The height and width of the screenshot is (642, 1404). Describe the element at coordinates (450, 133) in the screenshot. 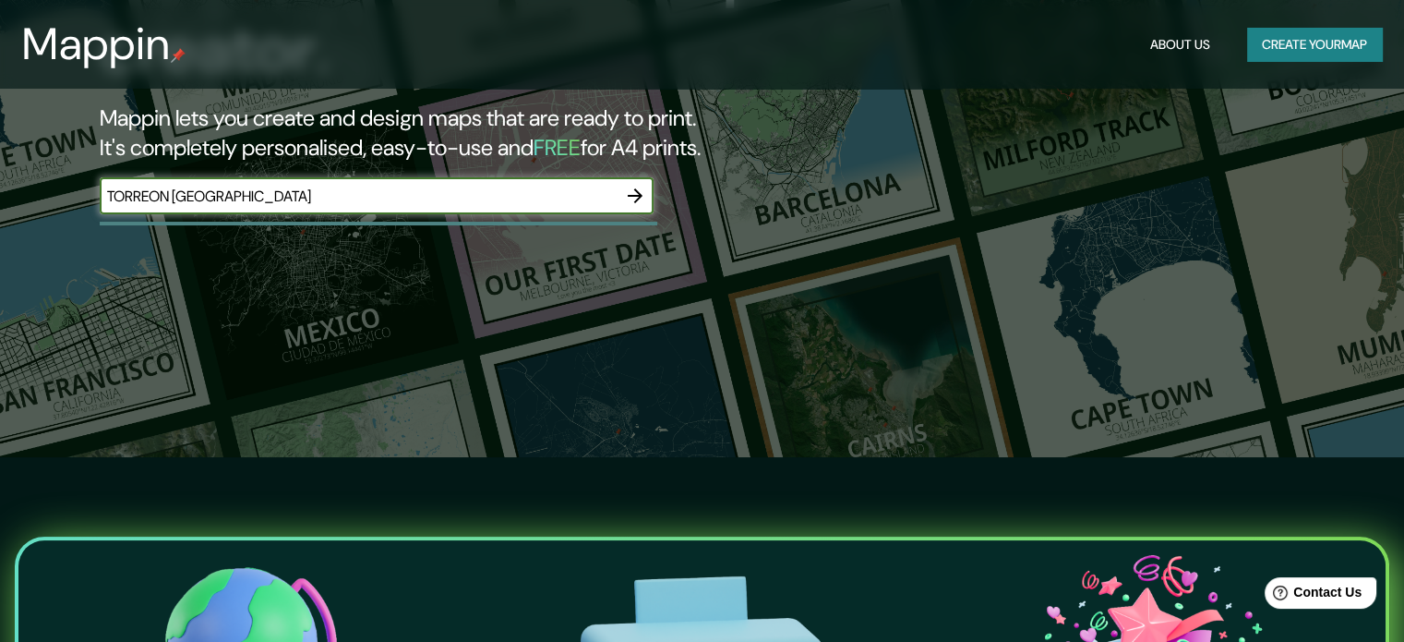

I see `h2: Mappin lets you create and design maps that are ready to print. It's completely personalised, eas...` at that location.